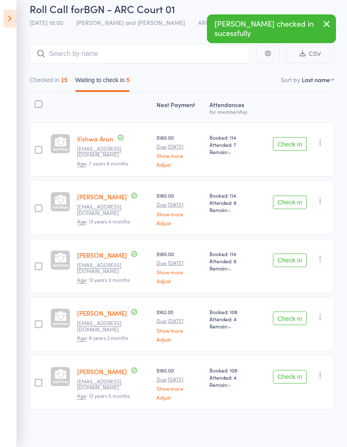  I want to click on span: BGN - ARC Court 01, so click(129, 8).